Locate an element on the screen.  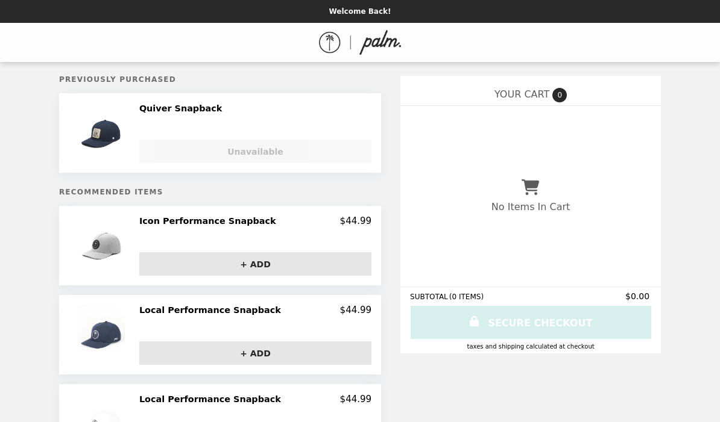
h2: Icon Performance Snapback is located at coordinates (210, 221).